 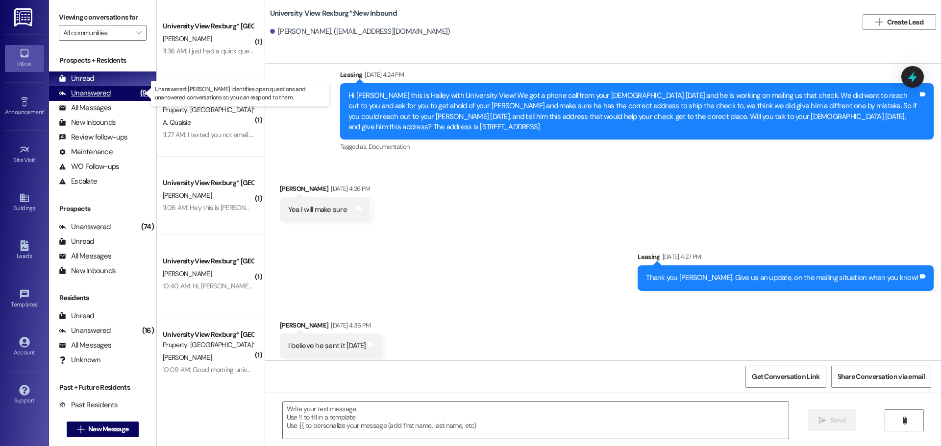 What do you see at coordinates (637, 147) in the screenshot?
I see `div: Tagged as:` at bounding box center [637, 147].